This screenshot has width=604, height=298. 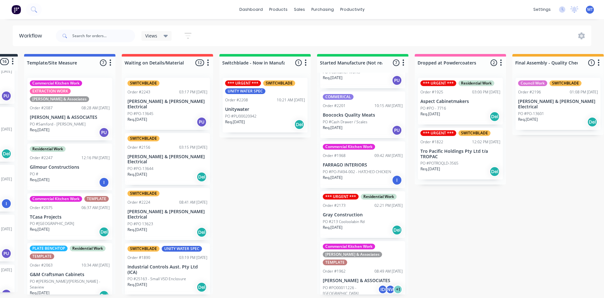 I want to click on div: Order #1968, so click(x=334, y=155).